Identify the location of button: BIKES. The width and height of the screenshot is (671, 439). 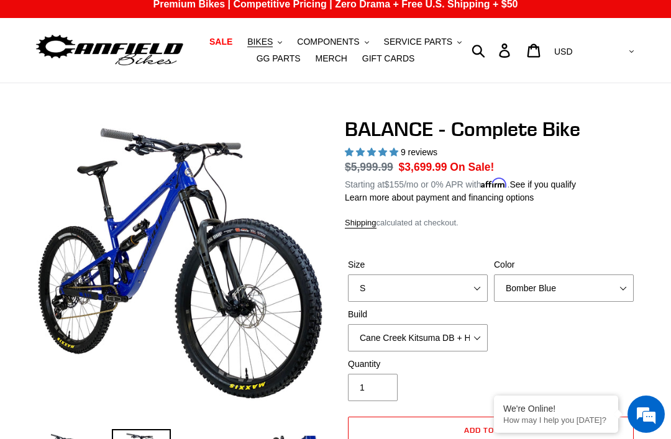
(265, 42).